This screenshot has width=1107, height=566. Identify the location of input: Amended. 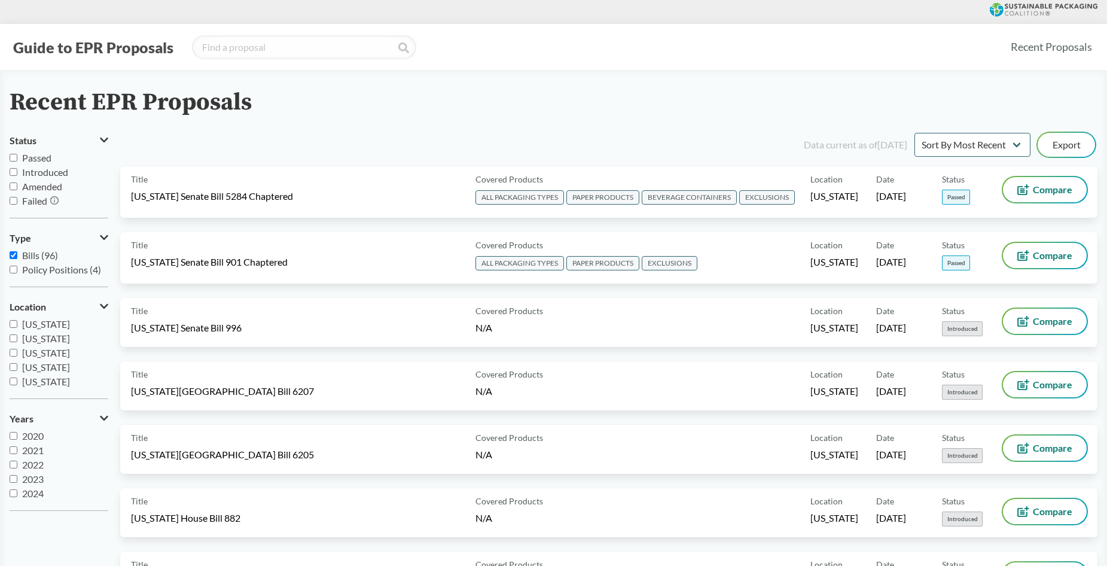
(13, 186).